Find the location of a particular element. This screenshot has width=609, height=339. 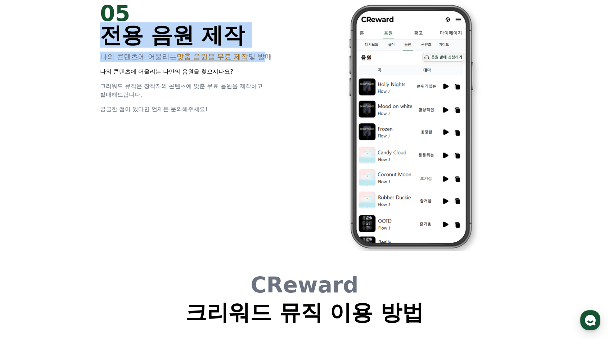

a: 홈 is located at coordinates (25, 237).